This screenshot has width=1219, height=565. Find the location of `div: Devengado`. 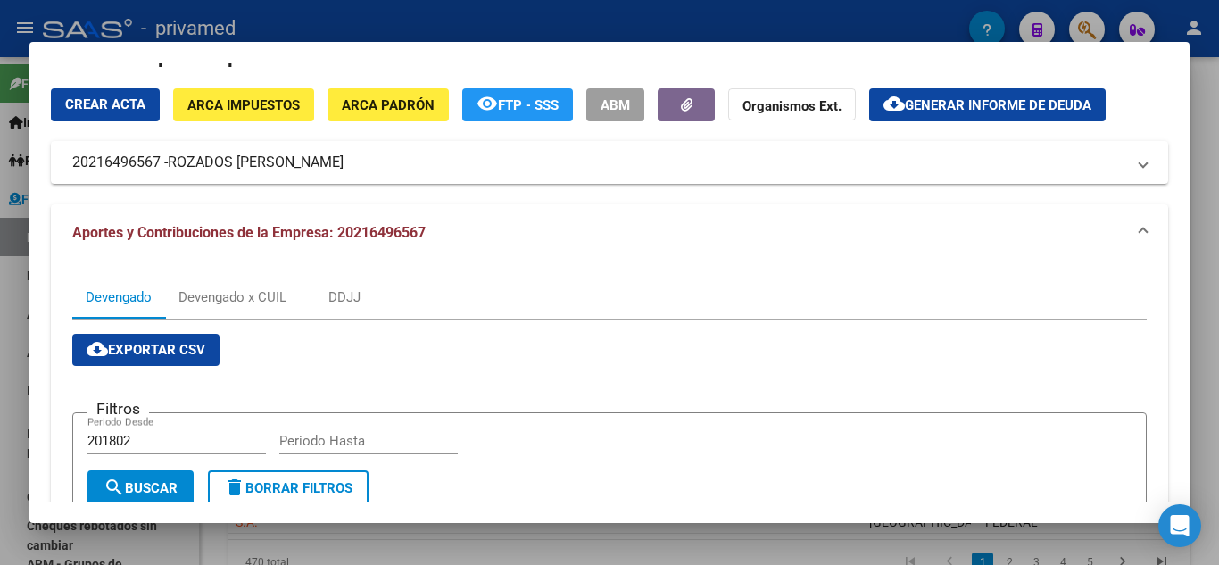

div: Devengado is located at coordinates (119, 297).